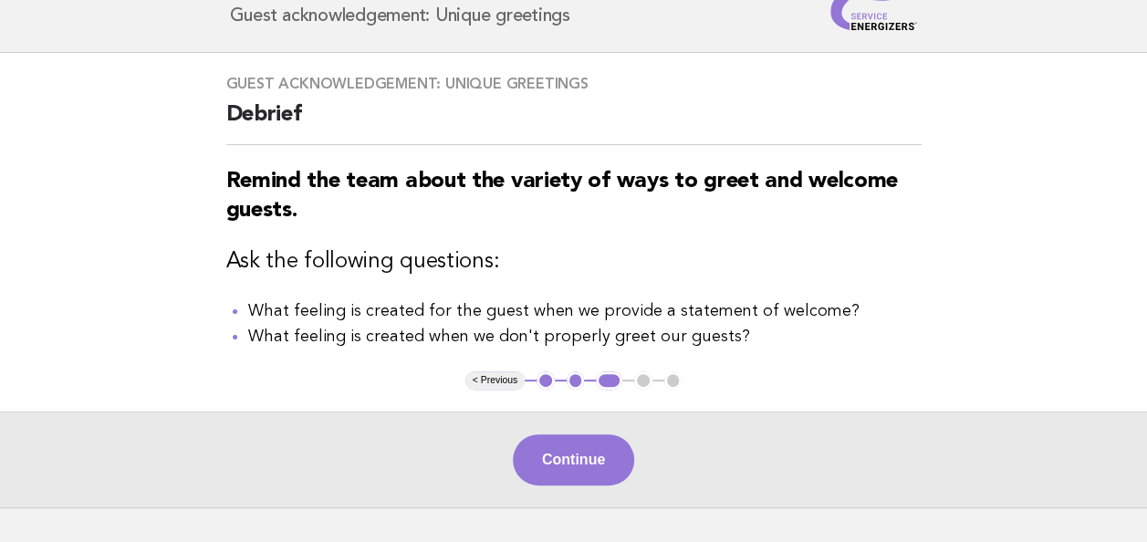 The width and height of the screenshot is (1147, 542). Describe the element at coordinates (576, 381) in the screenshot. I see `button: 2` at that location.